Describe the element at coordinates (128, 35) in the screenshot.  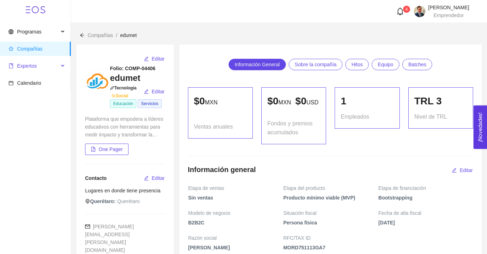
I see `span: edumet` at that location.